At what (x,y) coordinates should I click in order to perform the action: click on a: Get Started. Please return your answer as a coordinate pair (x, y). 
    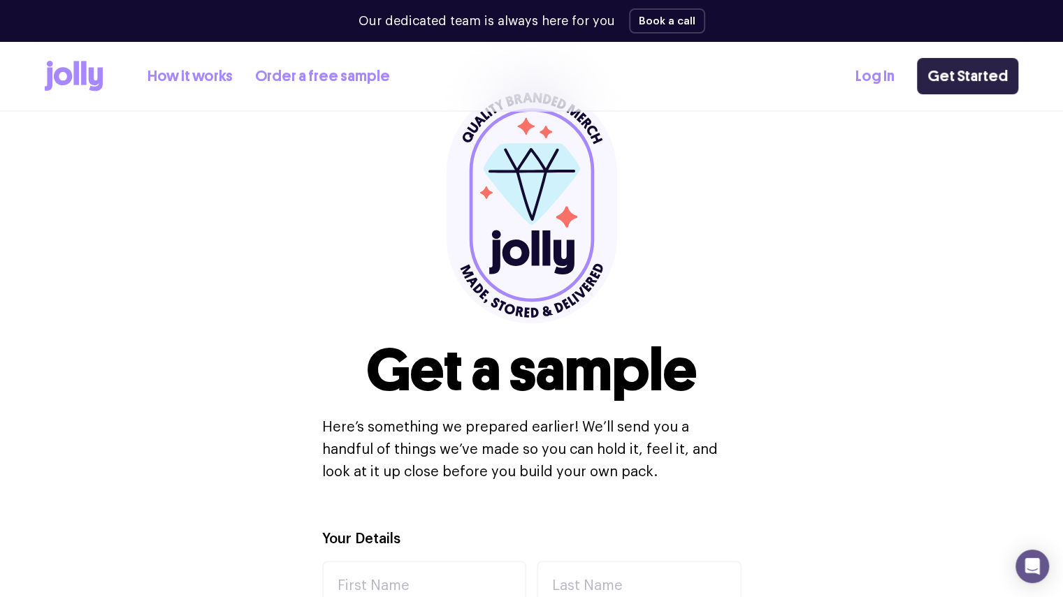
    Looking at the image, I should click on (967, 76).